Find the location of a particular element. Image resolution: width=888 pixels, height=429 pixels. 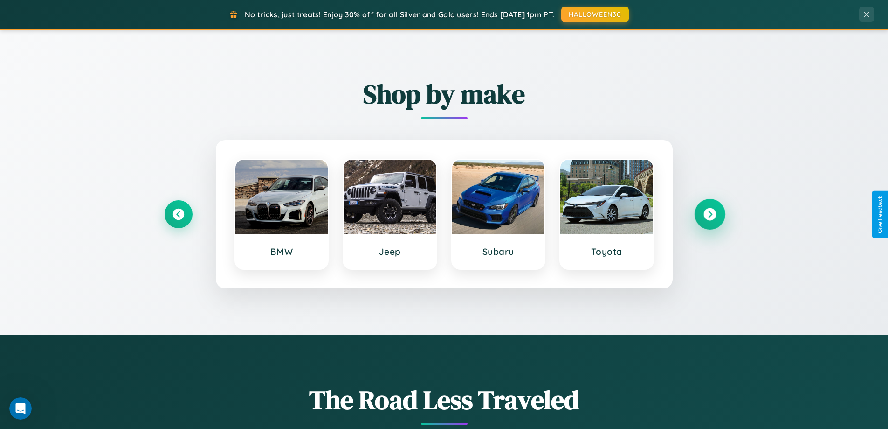

div: Give Feedback is located at coordinates (880, 214).